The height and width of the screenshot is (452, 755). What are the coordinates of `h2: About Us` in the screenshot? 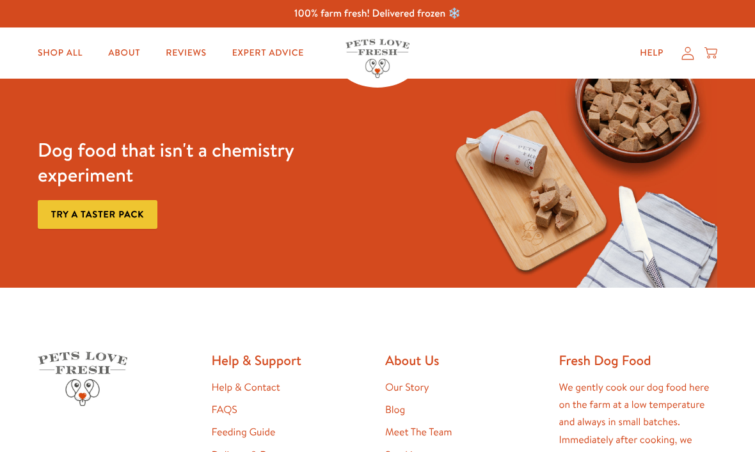 It's located at (464, 360).